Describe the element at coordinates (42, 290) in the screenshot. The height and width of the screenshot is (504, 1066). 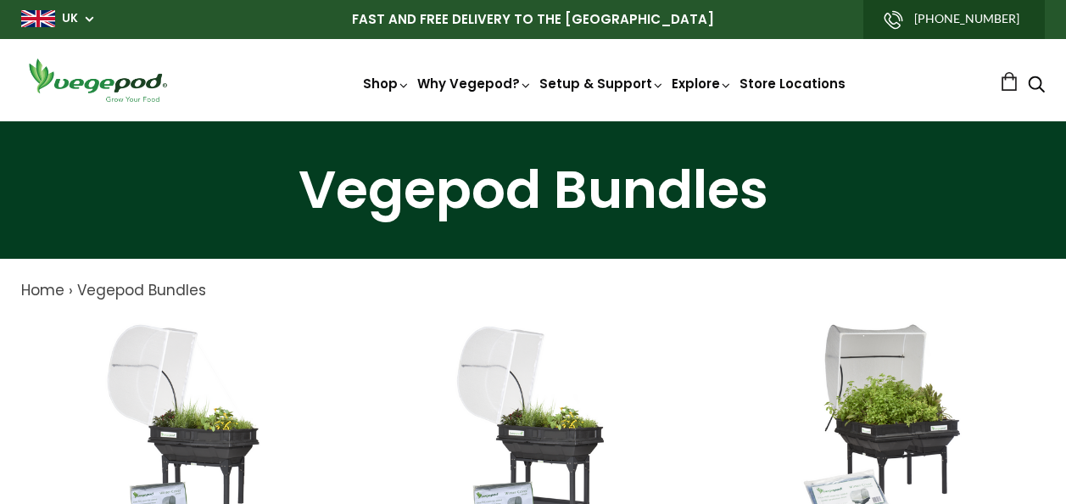
I see `span: Home` at that location.